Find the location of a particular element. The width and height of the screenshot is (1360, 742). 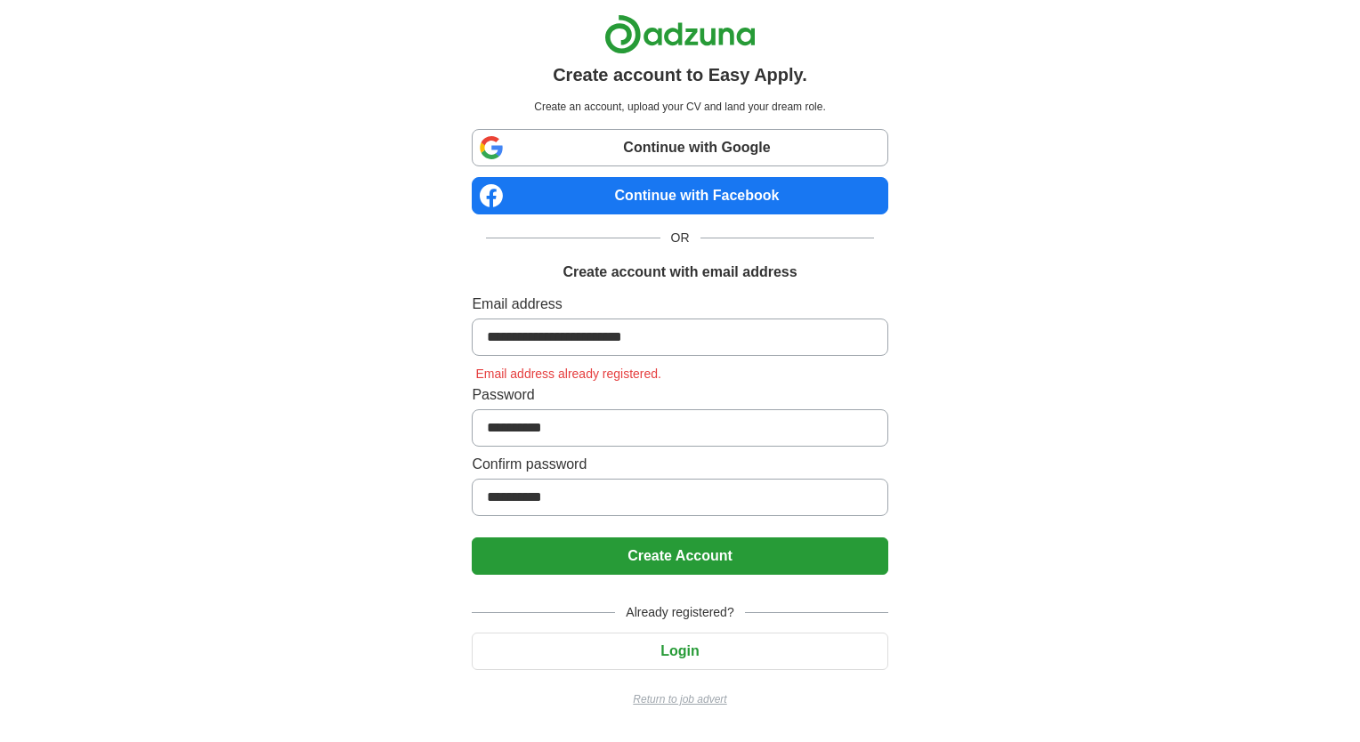

h1: Create account to Easy Apply. is located at coordinates (680, 75).